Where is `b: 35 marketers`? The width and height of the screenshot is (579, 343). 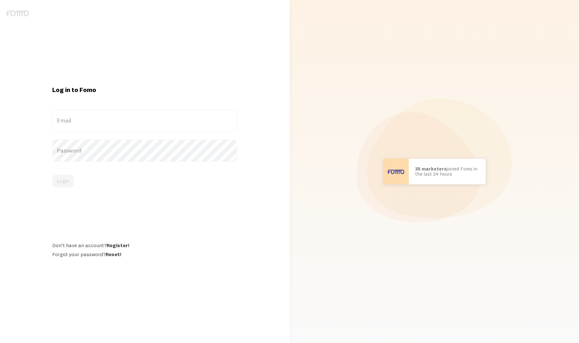 b: 35 marketers is located at coordinates (431, 169).